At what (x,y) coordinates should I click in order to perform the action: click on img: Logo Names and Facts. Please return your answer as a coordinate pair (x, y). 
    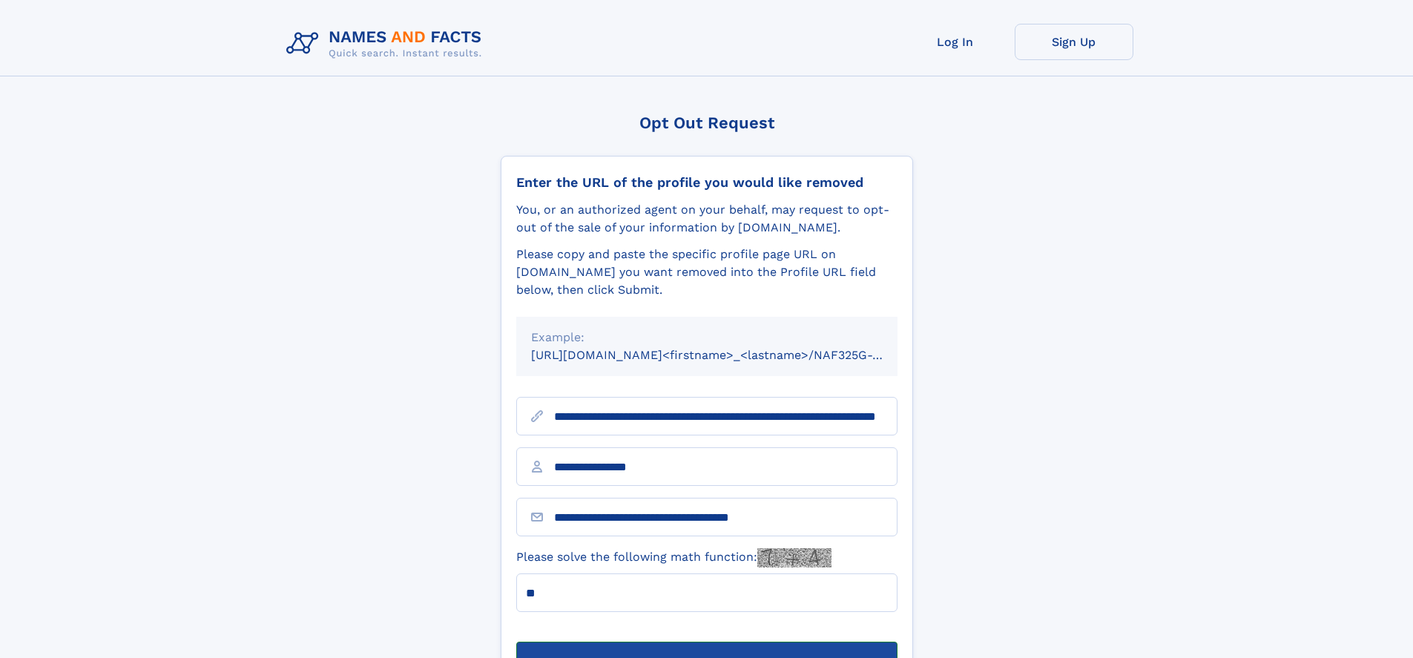
    Looking at the image, I should click on (387, 44).